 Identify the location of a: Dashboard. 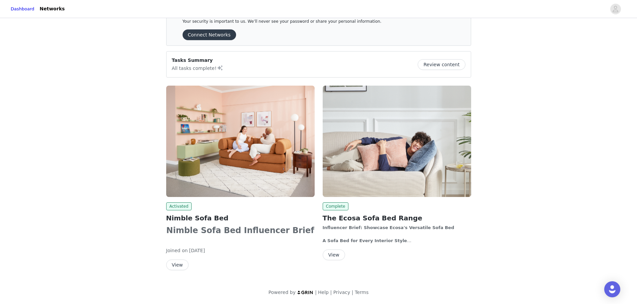
(22, 9).